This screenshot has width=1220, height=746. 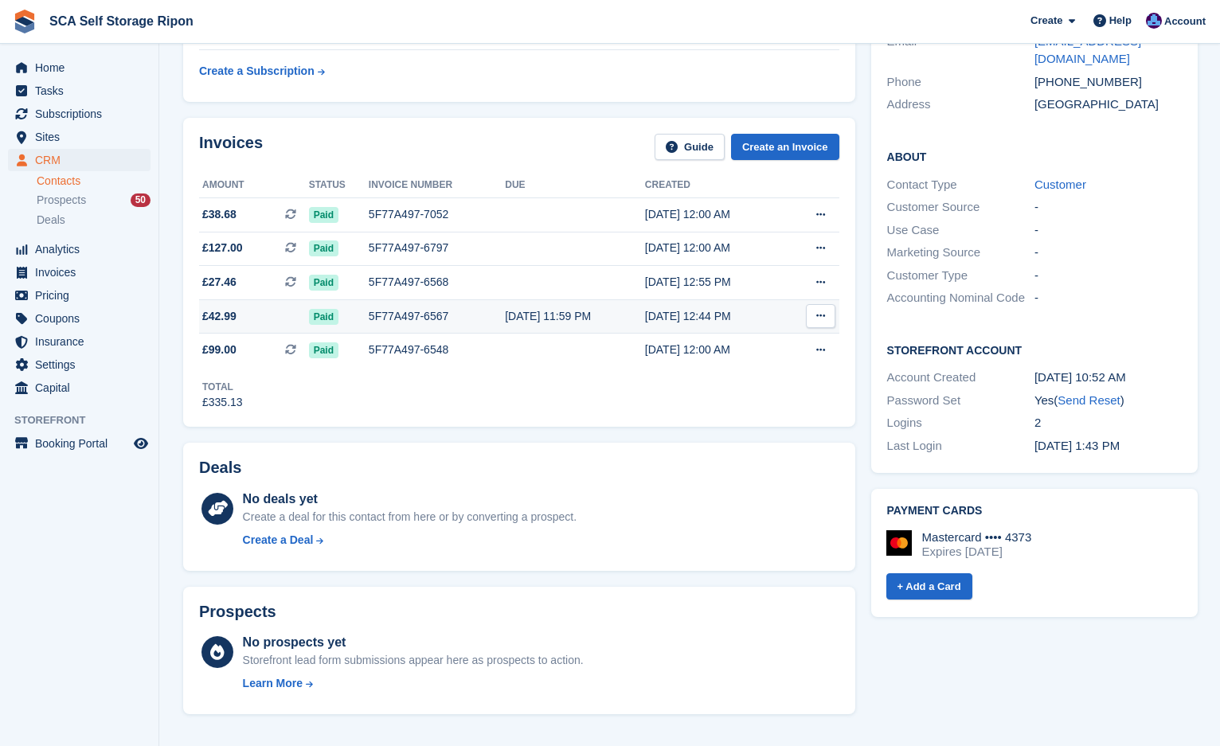 I want to click on th: Status, so click(x=338, y=186).